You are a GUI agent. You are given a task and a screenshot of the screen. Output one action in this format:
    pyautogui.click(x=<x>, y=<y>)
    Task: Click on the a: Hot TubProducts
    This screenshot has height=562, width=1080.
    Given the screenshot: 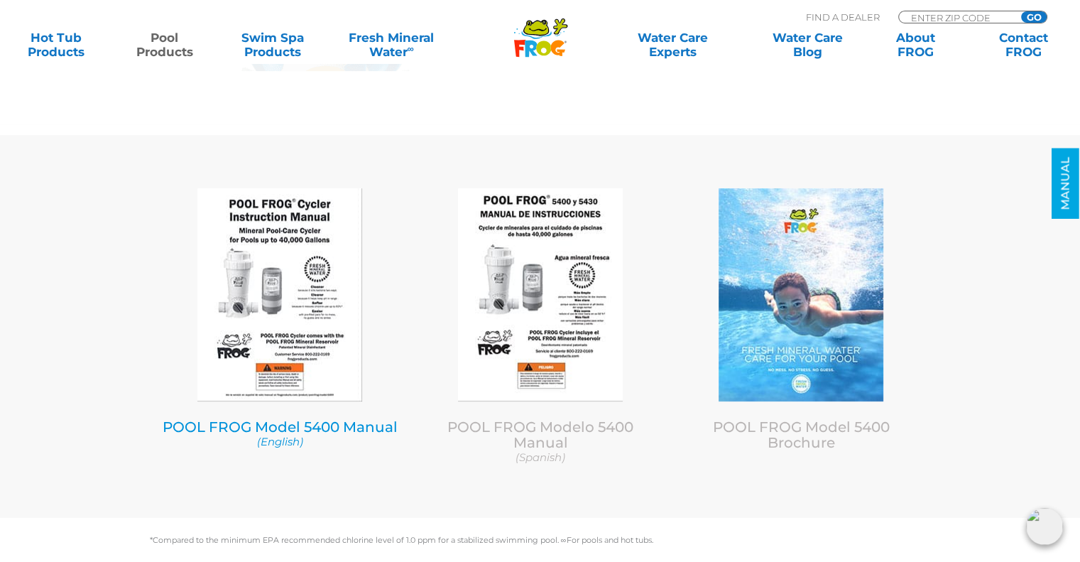 What is the action you would take?
    pyautogui.click(x=56, y=45)
    